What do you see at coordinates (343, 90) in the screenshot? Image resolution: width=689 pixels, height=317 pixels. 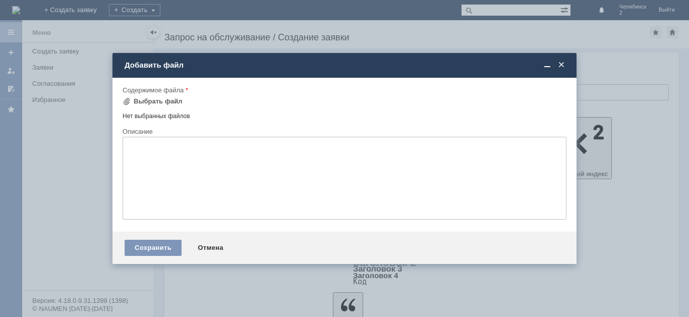 I see `div: Содержимое файла` at bounding box center [343, 90].